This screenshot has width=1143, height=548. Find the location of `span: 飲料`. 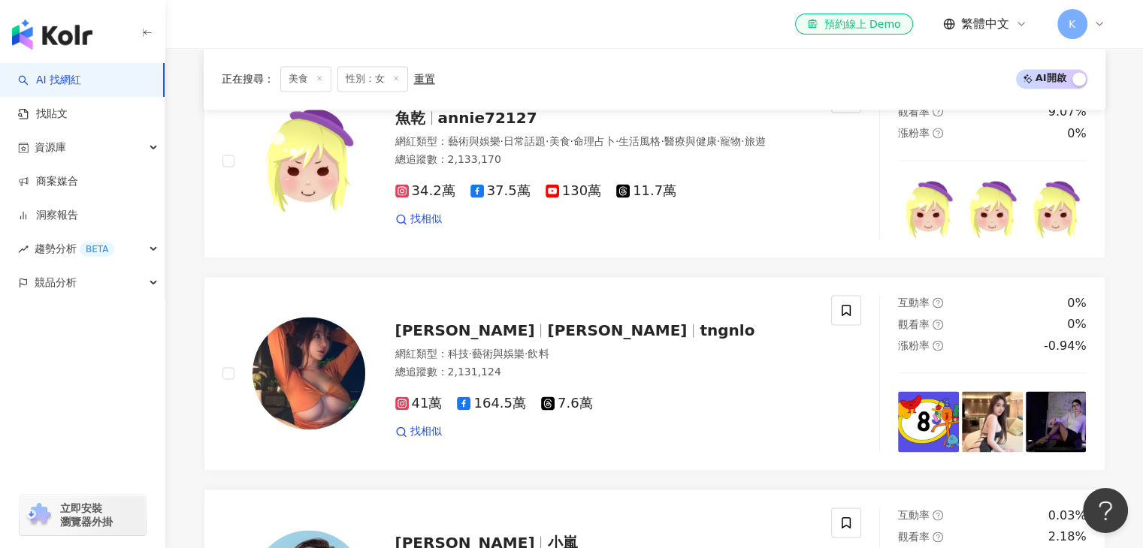

span: 飲料 is located at coordinates (538, 354).